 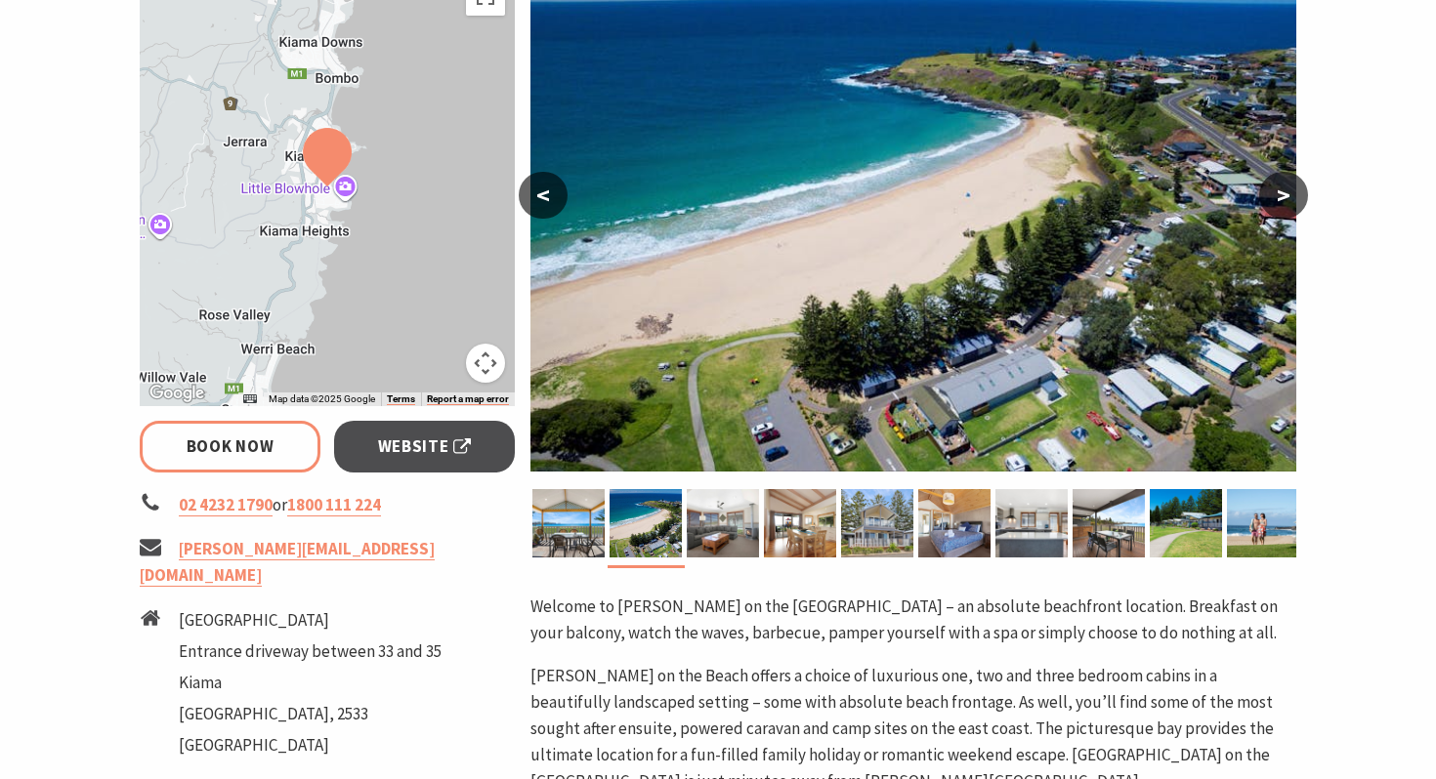 I want to click on button: Map camera controls, so click(x=485, y=363).